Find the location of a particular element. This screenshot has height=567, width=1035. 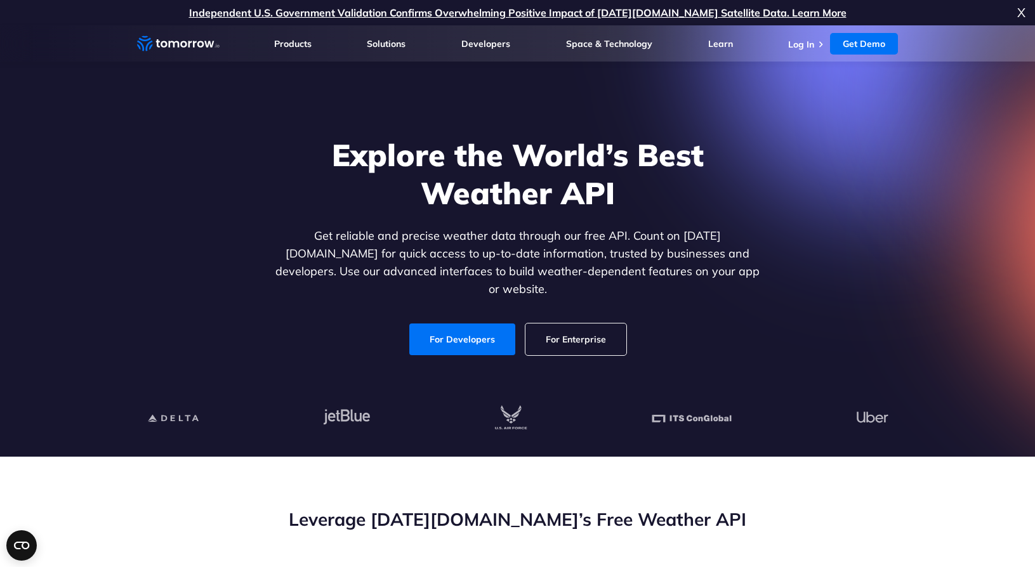

a: Learn is located at coordinates (720, 44).